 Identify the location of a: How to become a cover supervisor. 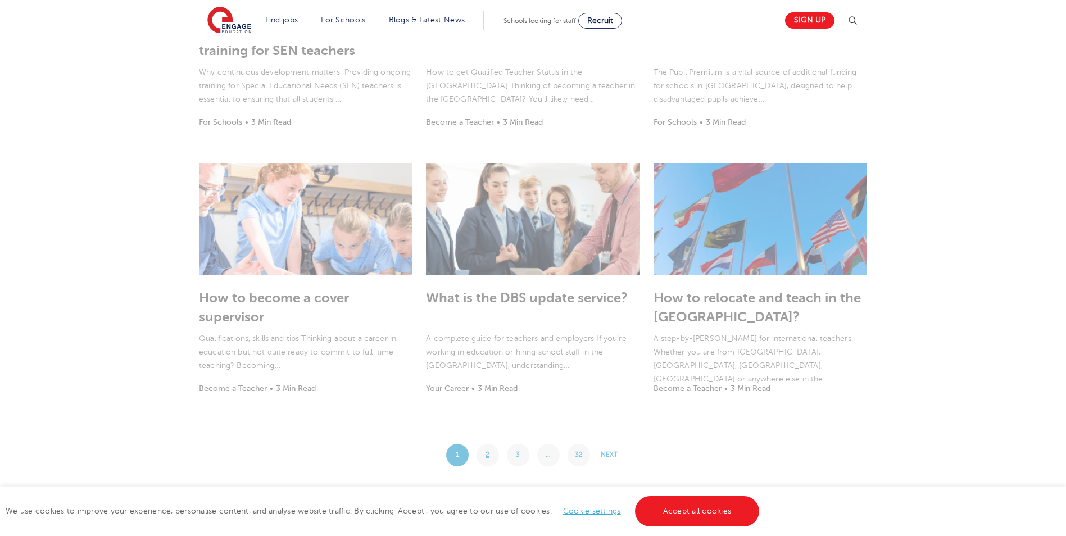
(274, 307).